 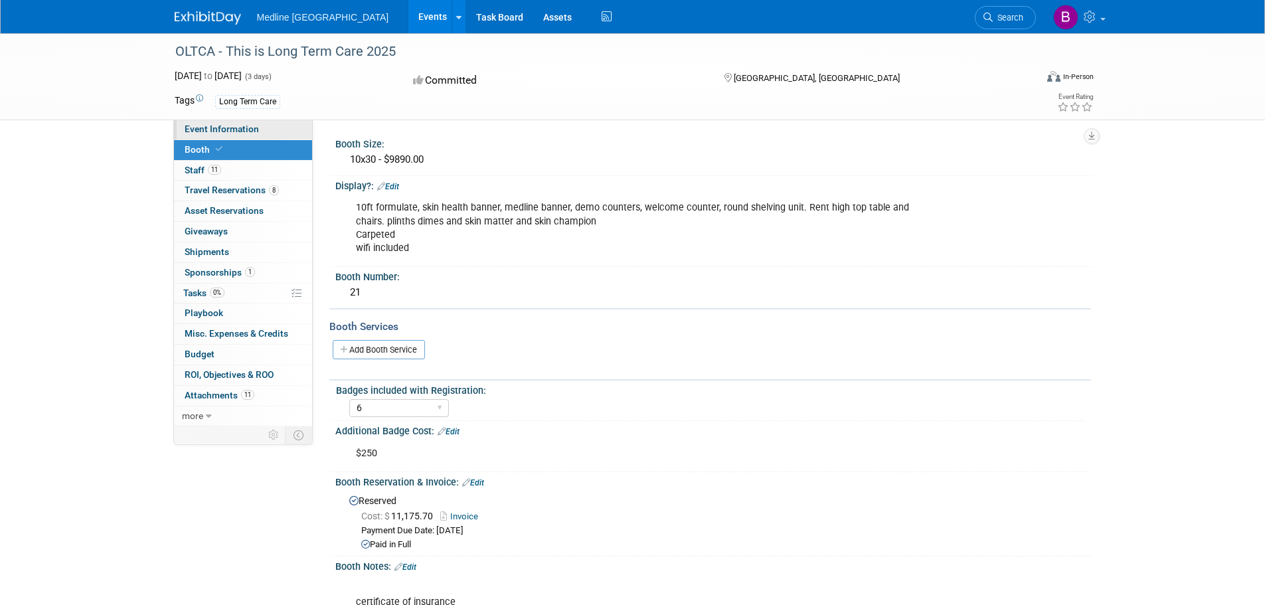 What do you see at coordinates (243, 314) in the screenshot?
I see `a: Playbook` at bounding box center [243, 314].